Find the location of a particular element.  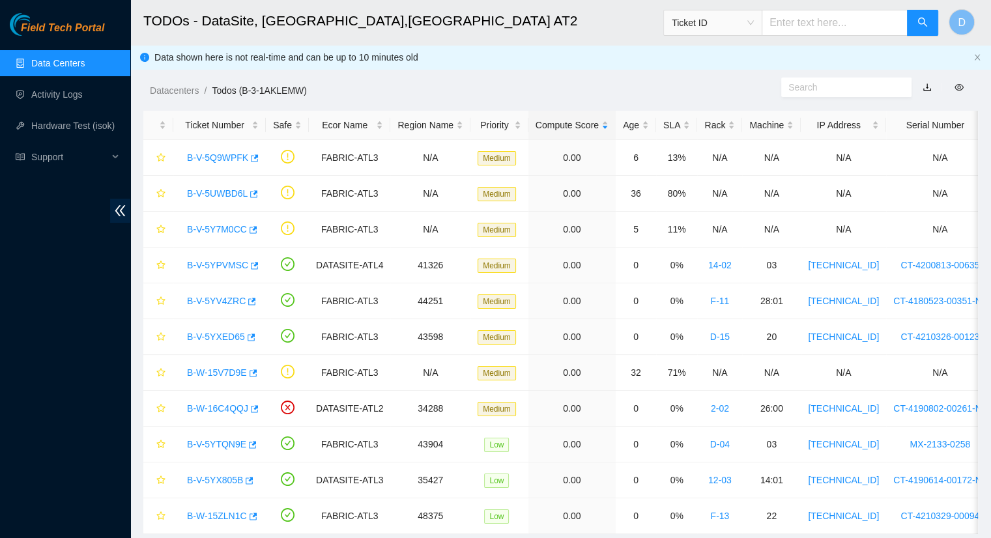

td: 0 is located at coordinates (636, 444).